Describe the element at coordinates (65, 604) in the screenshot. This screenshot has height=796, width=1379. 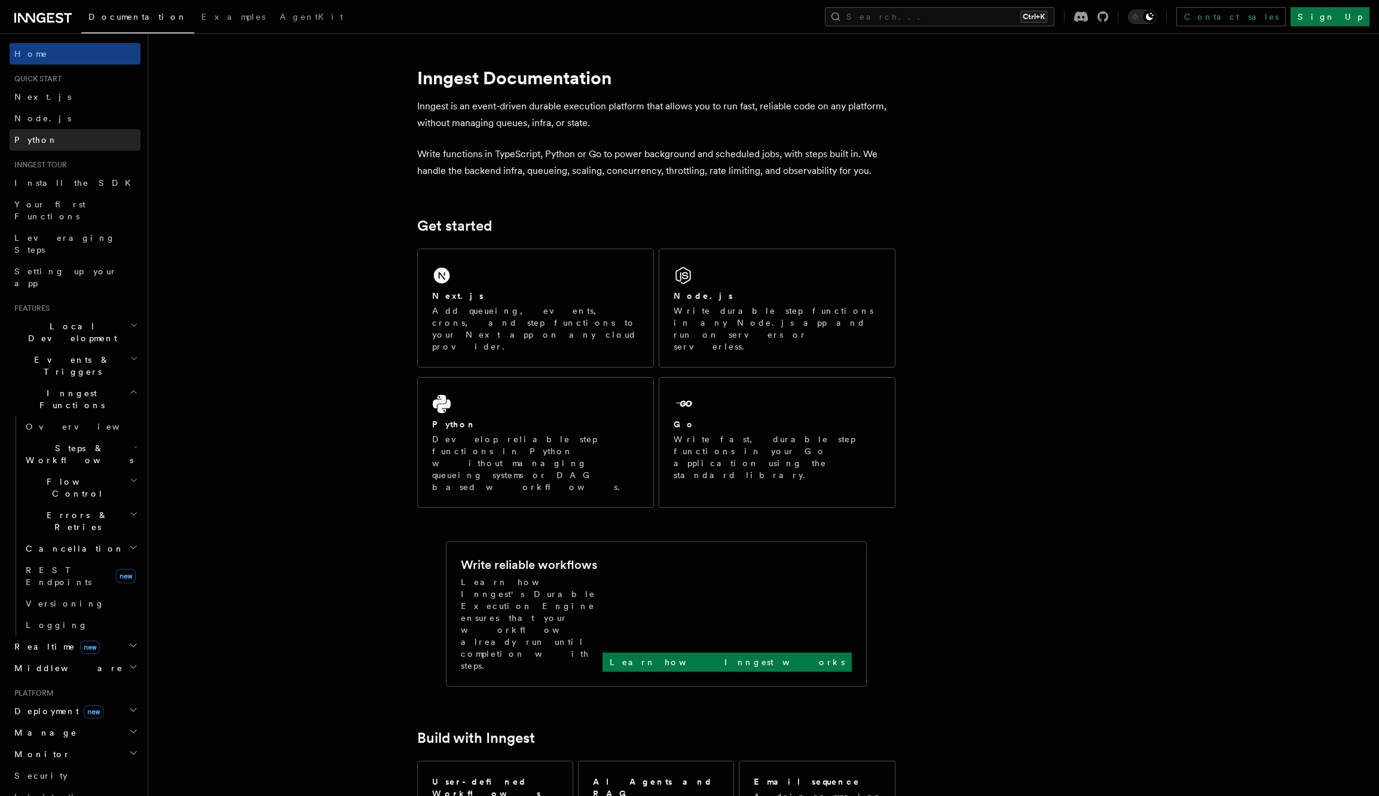
I see `span: Versioning` at that location.